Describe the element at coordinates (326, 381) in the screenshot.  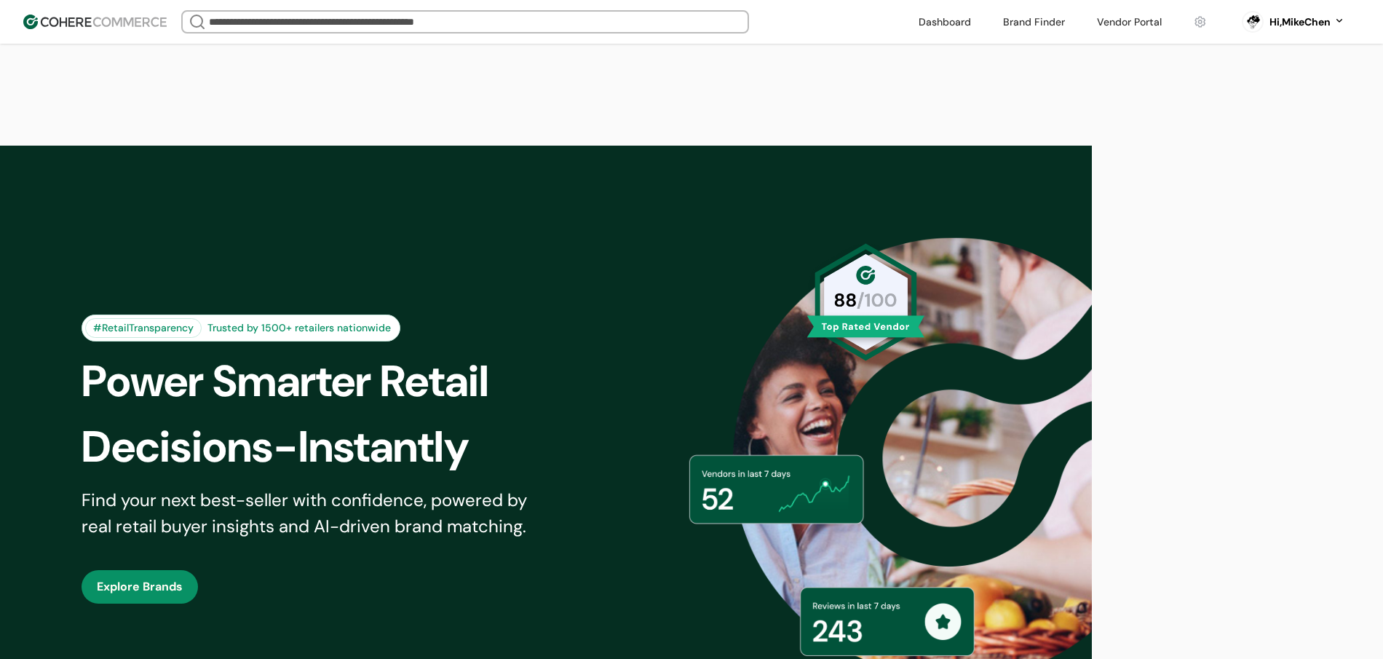
I see `div: Power Smarter Retail` at that location.